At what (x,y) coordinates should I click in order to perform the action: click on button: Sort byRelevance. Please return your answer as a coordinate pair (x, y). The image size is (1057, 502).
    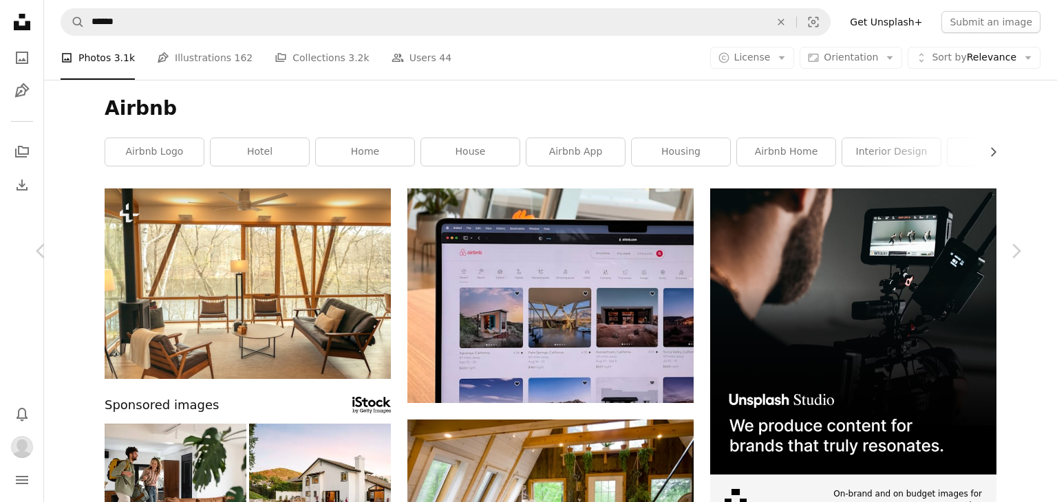
    Looking at the image, I should click on (974, 58).